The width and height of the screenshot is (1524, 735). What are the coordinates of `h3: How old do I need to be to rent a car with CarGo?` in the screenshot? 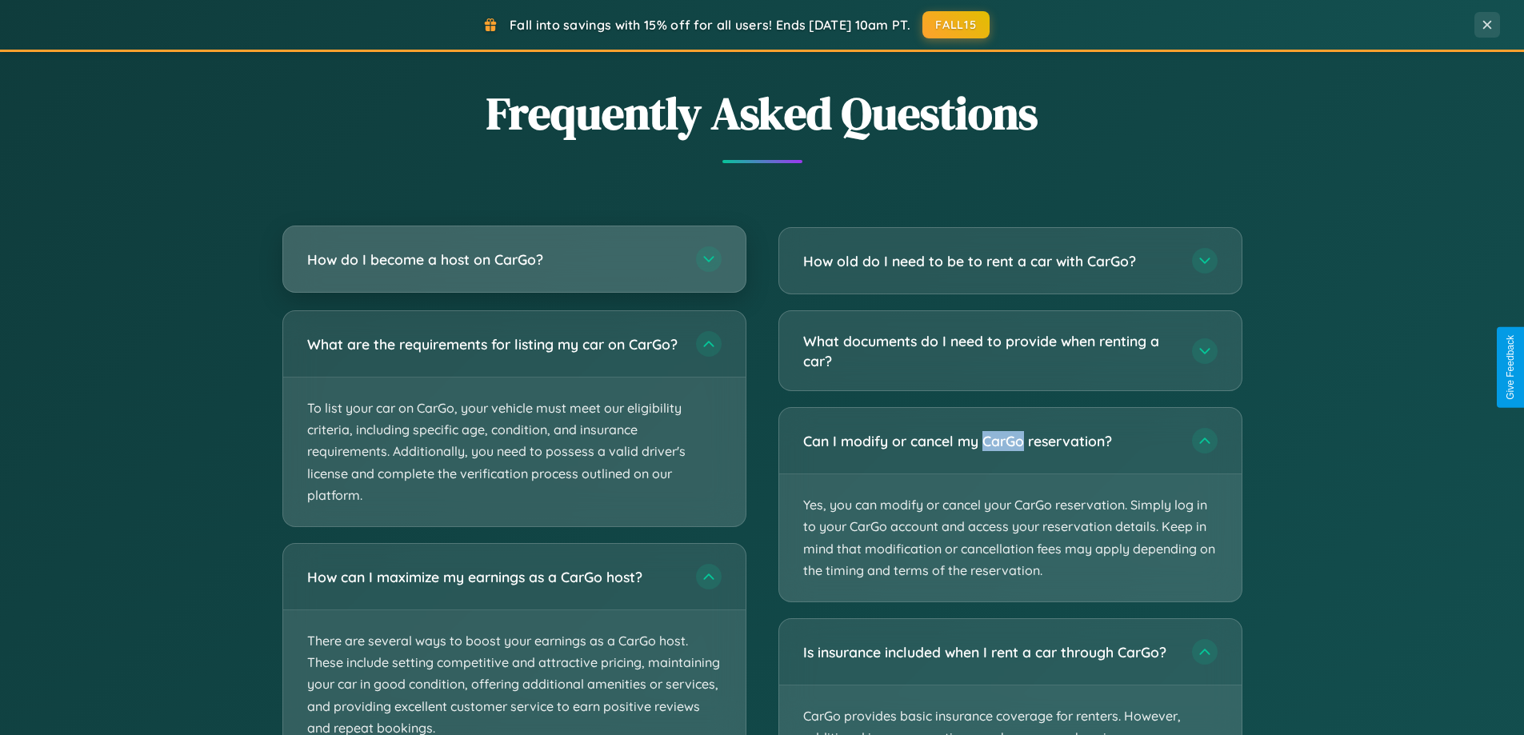 It's located at (990, 261).